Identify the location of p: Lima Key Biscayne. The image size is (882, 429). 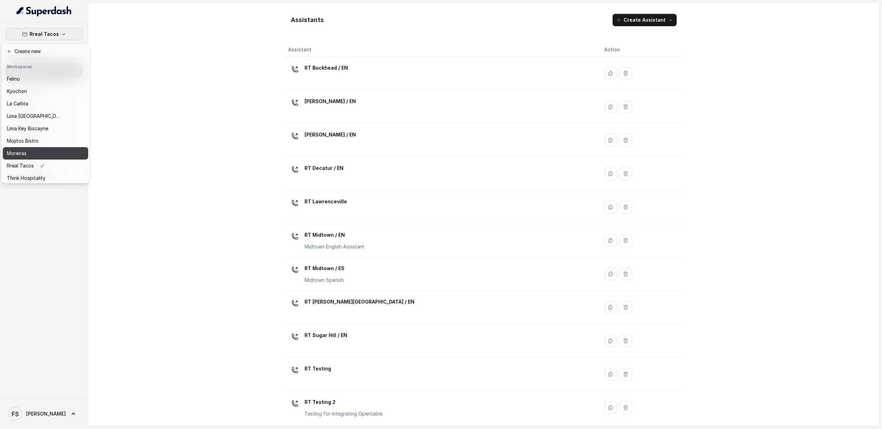
(28, 128).